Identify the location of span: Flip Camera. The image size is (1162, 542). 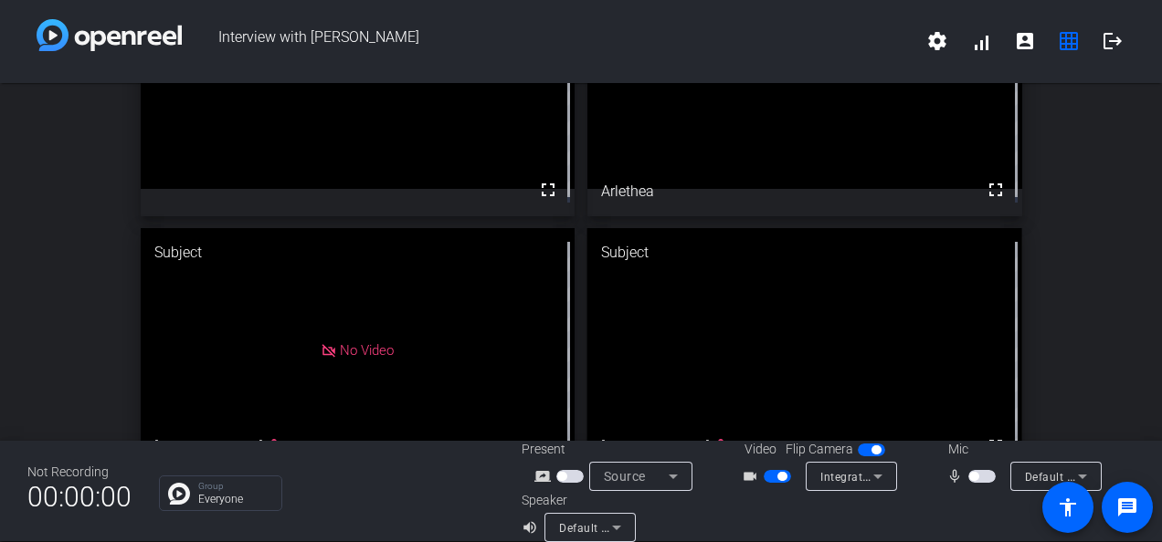
(819, 449).